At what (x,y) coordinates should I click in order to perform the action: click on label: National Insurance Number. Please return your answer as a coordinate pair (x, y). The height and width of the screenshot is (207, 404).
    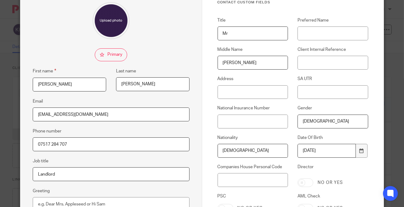
    Looking at the image, I should click on (253, 108).